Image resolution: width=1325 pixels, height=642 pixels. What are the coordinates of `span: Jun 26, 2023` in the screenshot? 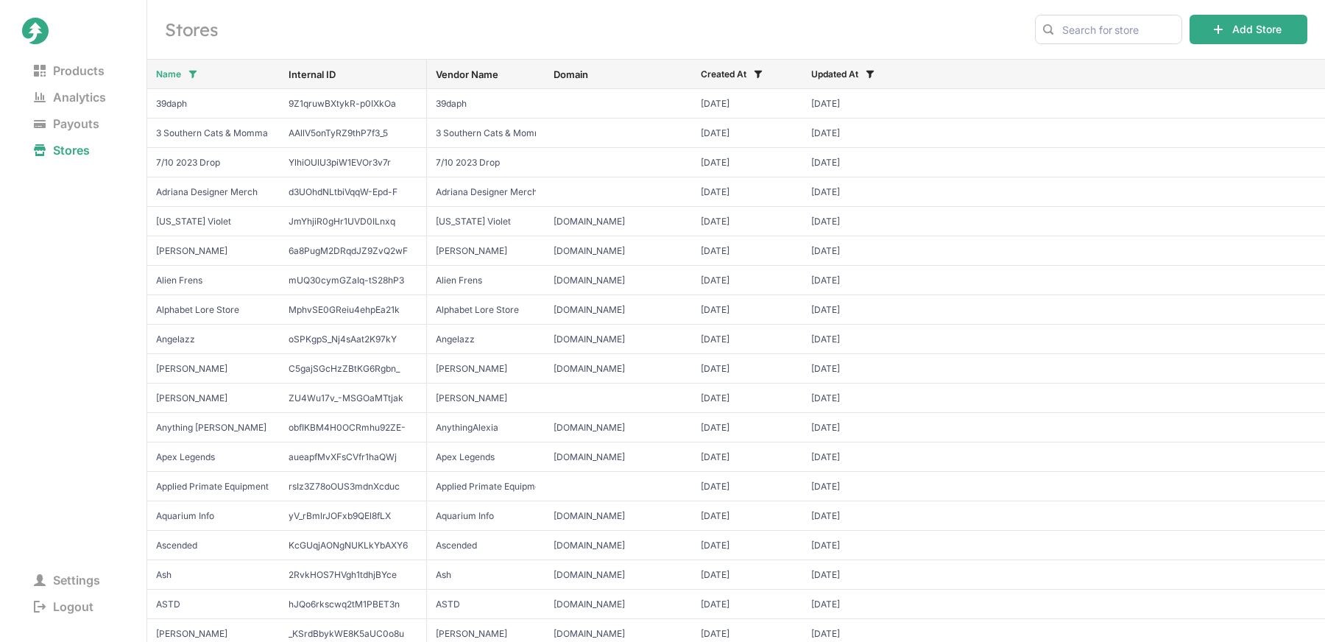 It's located at (858, 163).